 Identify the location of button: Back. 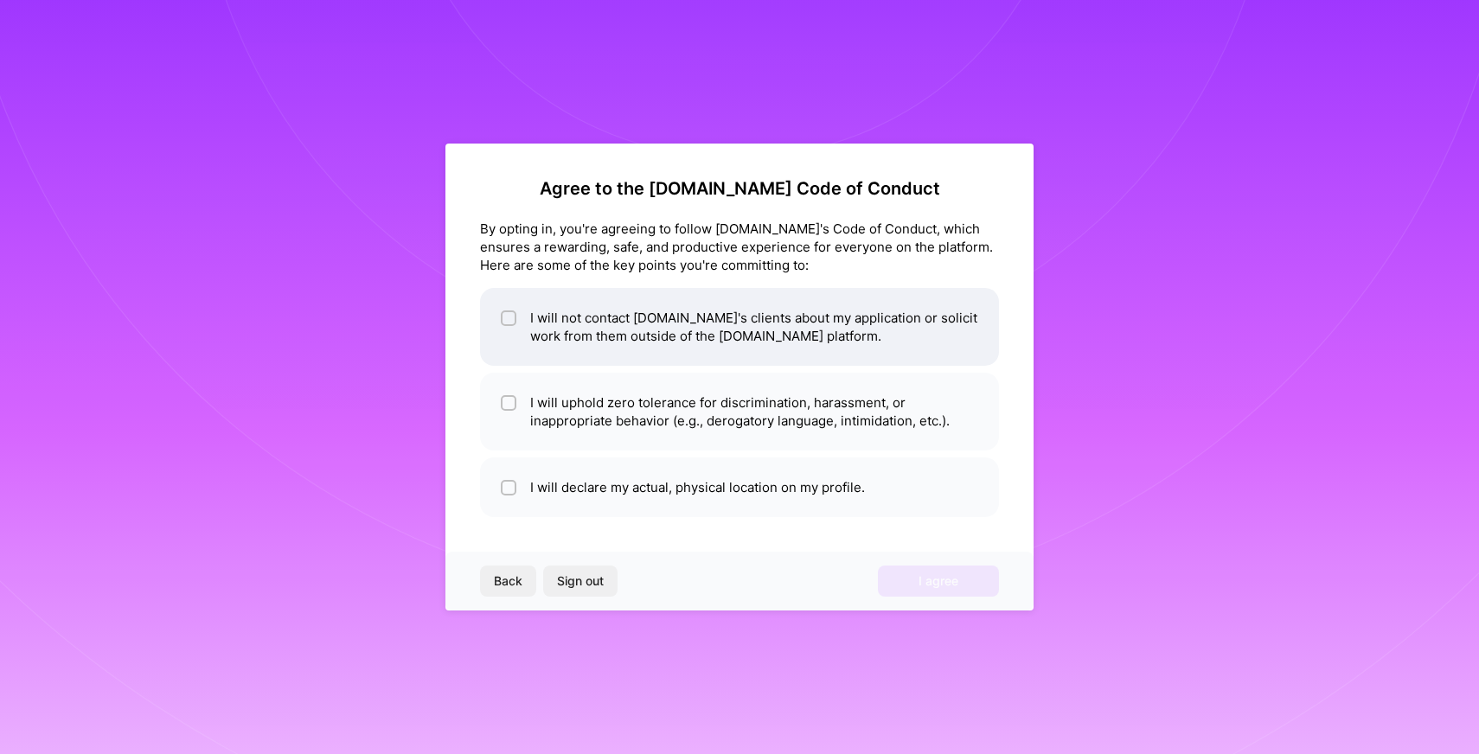
(508, 581).